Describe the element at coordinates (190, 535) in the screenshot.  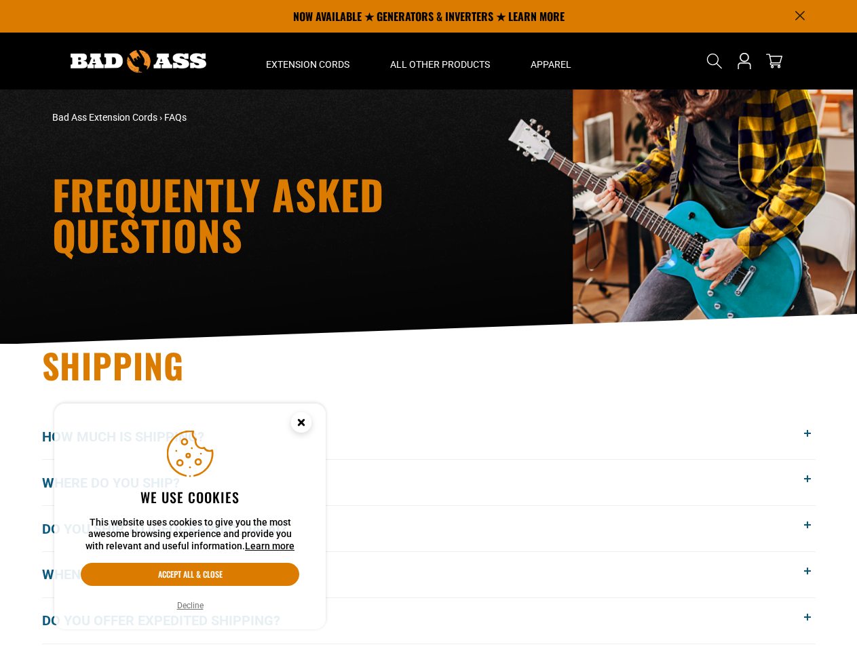
I see `p: This website uses cookies to give you the most awesome browsing experience and provide you with r...` at that location.